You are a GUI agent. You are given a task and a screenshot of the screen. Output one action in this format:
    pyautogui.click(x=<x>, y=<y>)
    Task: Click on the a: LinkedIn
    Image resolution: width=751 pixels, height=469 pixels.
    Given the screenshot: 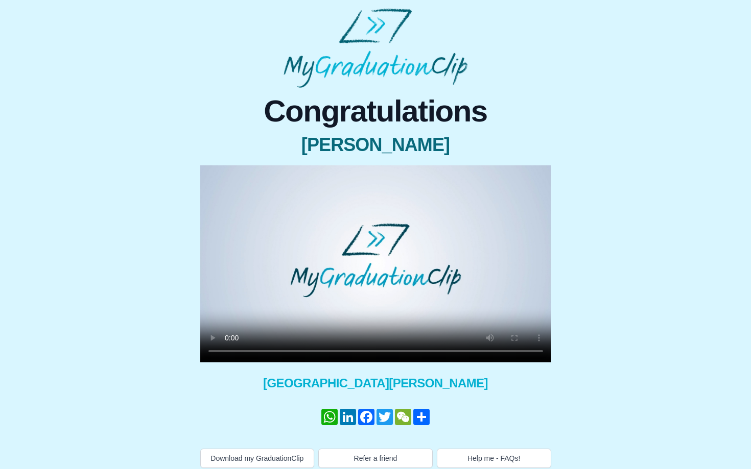 What is the action you would take?
    pyautogui.click(x=348, y=417)
    